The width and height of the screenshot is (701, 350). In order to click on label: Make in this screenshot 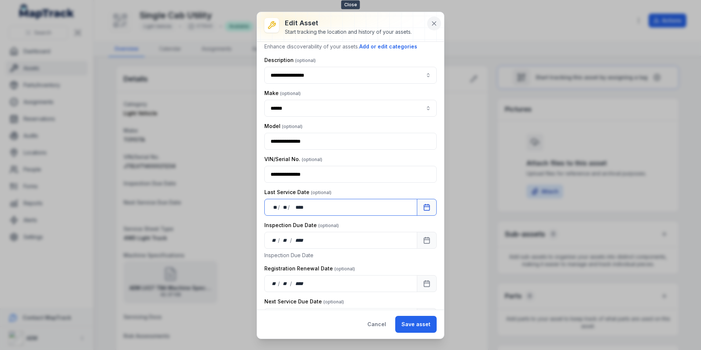, I will do `click(282, 93)`.